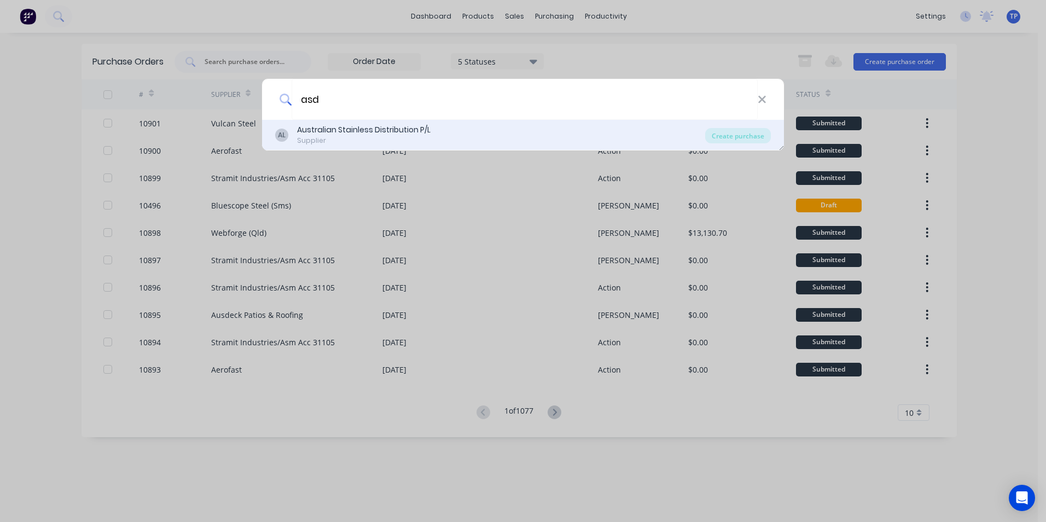 Image resolution: width=1046 pixels, height=522 pixels. What do you see at coordinates (364, 130) in the screenshot?
I see `div: Australian Stainless Distribution P/L` at bounding box center [364, 130].